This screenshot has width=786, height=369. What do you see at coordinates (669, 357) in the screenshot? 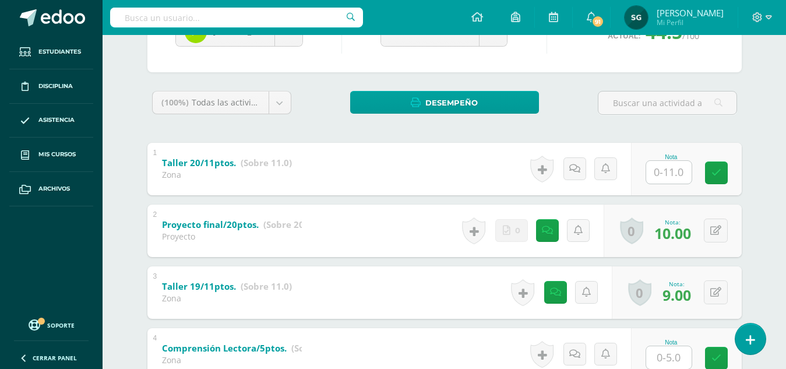
I see `input: 0-5.0` at bounding box center [669, 357].